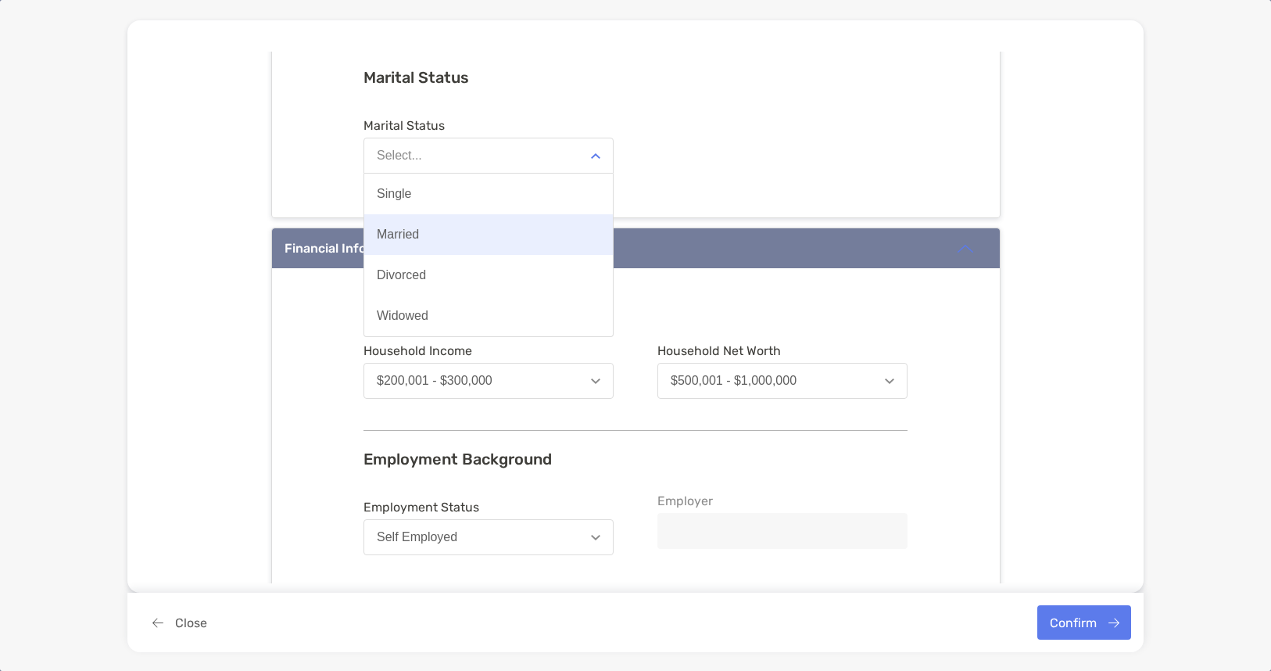 This screenshot has height=671, width=1271. What do you see at coordinates (733, 381) in the screenshot?
I see `div: $500,001 - $1,000,000` at bounding box center [733, 381].